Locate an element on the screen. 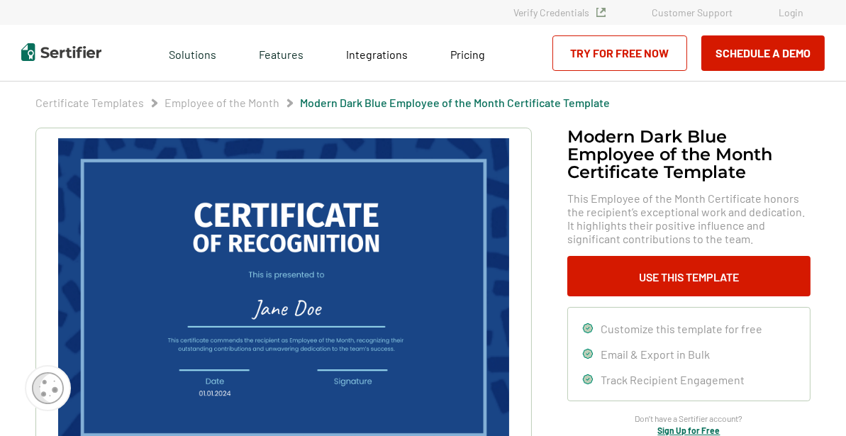 This screenshot has height=436, width=846. div: Breadcrumb is located at coordinates (323, 103).